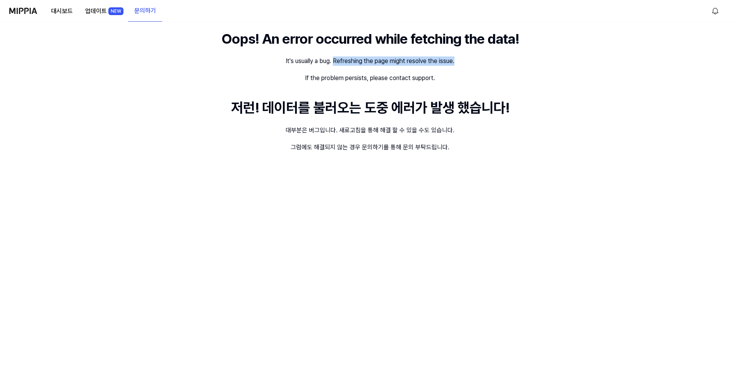 This screenshot has height=369, width=740. Describe the element at coordinates (370, 78) in the screenshot. I see `div: If the problem persists, please contact support.` at that location.